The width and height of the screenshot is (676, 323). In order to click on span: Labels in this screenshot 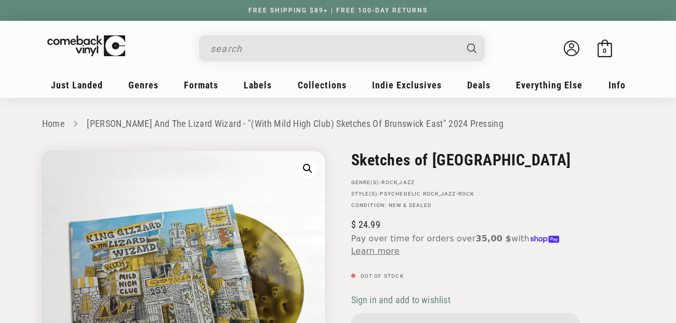, I will do `click(258, 85)`.